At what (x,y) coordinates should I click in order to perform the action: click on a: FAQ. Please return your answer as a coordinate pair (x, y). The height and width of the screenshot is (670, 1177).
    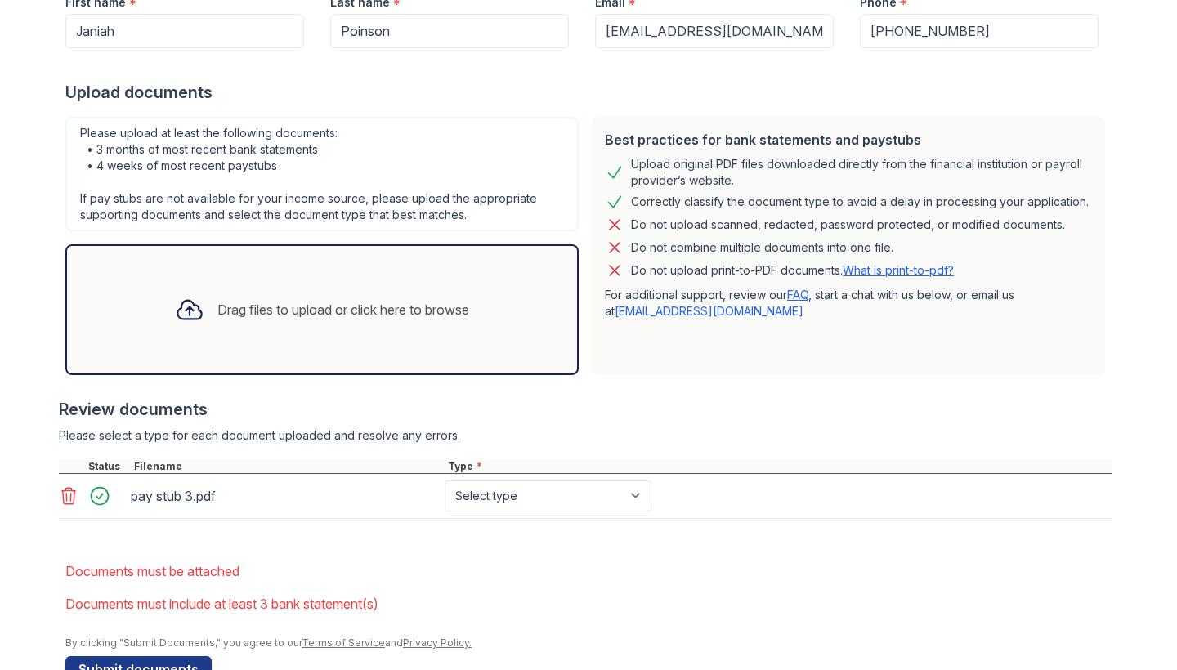
    Looking at the image, I should click on (798, 294).